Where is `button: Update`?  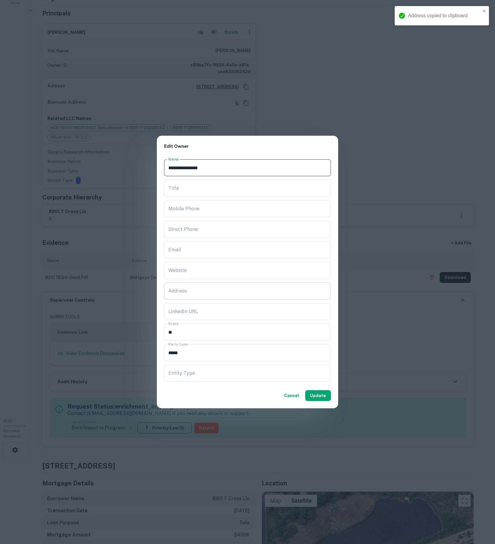 button: Update is located at coordinates (318, 396).